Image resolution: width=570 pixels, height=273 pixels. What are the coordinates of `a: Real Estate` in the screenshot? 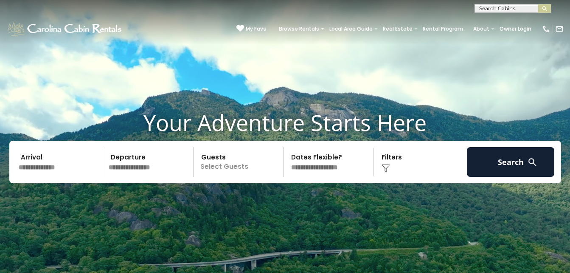 It's located at (398, 29).